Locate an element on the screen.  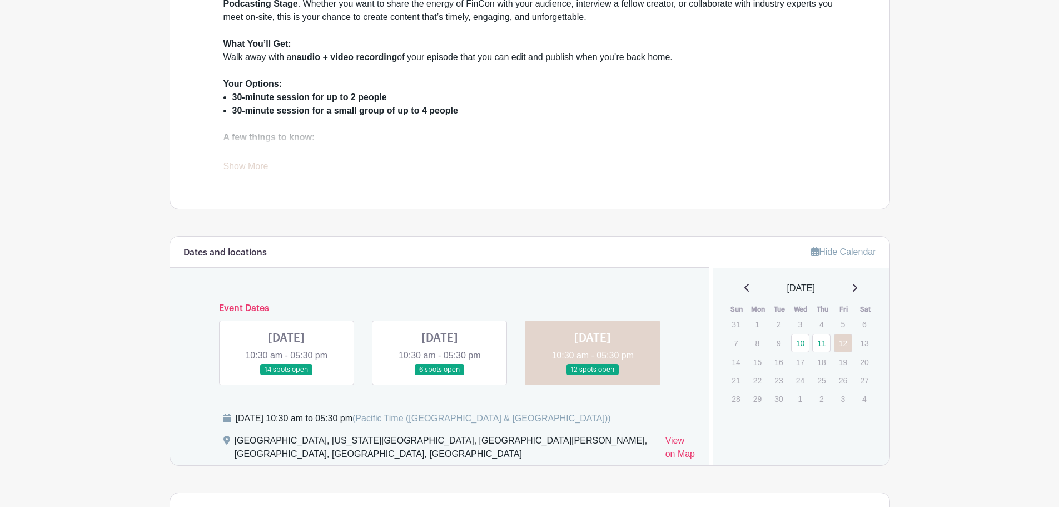
p: 7 is located at coordinates (736, 343).